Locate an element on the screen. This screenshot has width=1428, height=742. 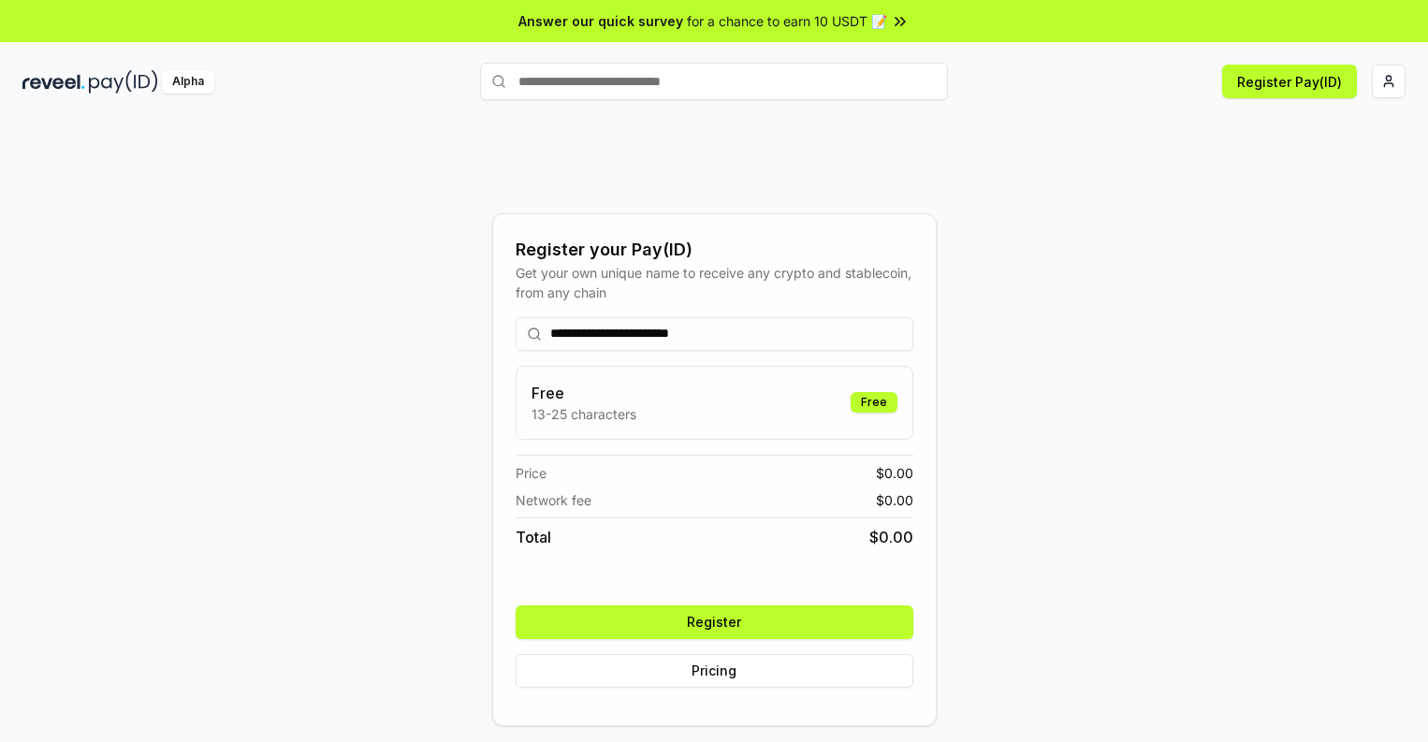
h3: Free is located at coordinates (584, 393).